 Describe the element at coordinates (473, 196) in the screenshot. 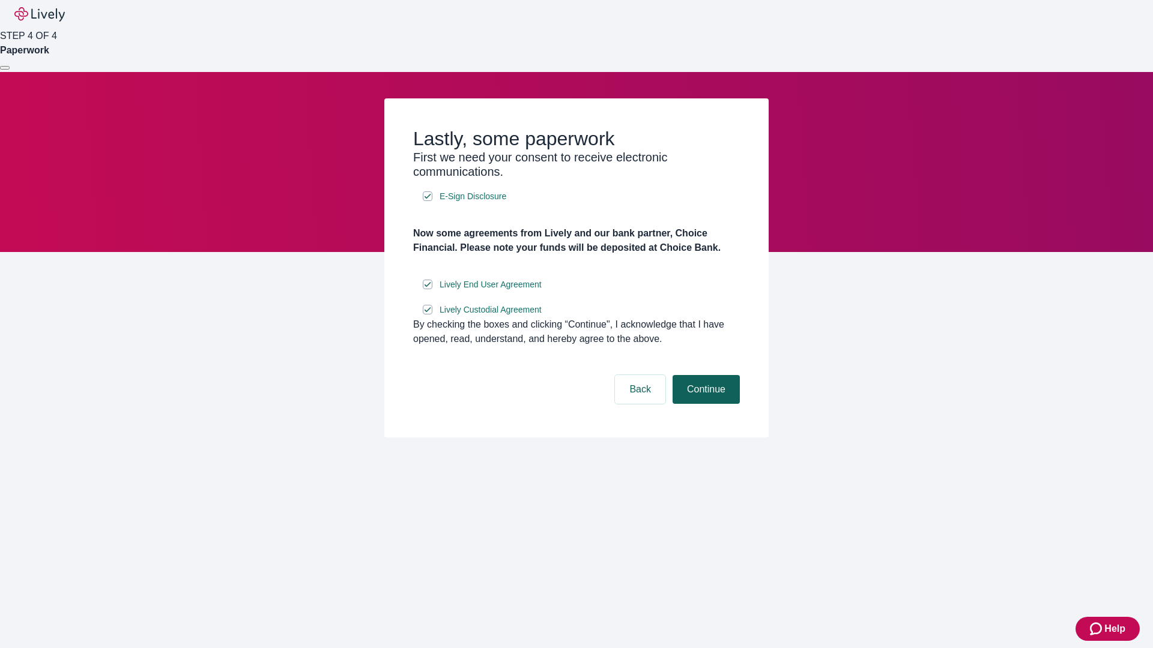

I see `span: E-Sign Disclosure` at that location.